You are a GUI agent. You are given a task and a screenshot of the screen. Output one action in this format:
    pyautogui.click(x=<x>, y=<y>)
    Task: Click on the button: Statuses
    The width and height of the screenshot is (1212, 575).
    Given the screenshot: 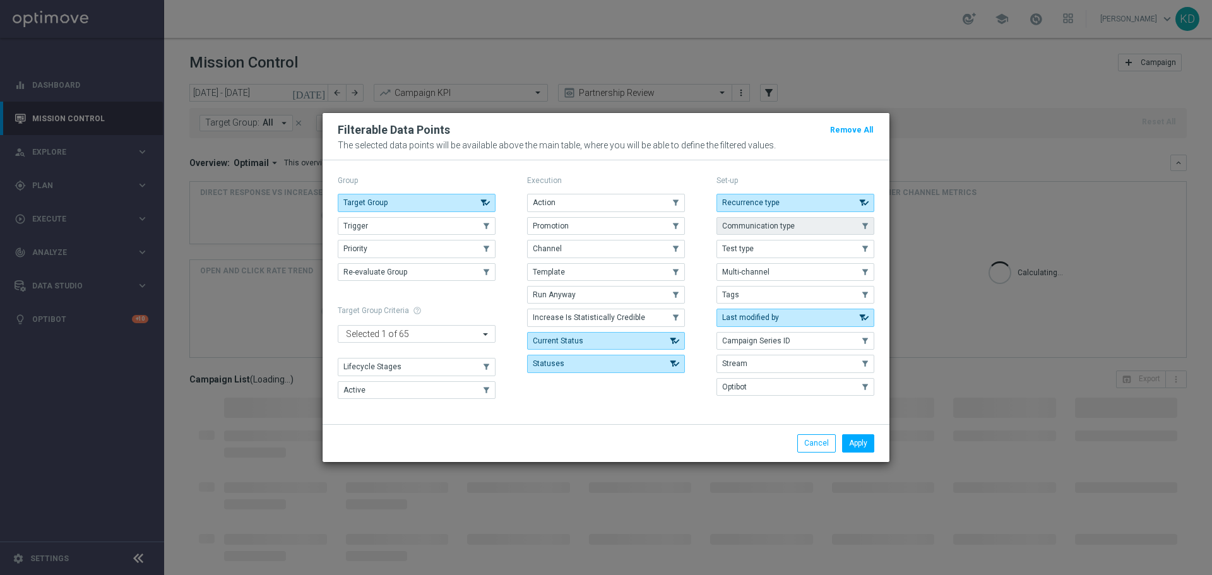 What is the action you would take?
    pyautogui.click(x=606, y=364)
    